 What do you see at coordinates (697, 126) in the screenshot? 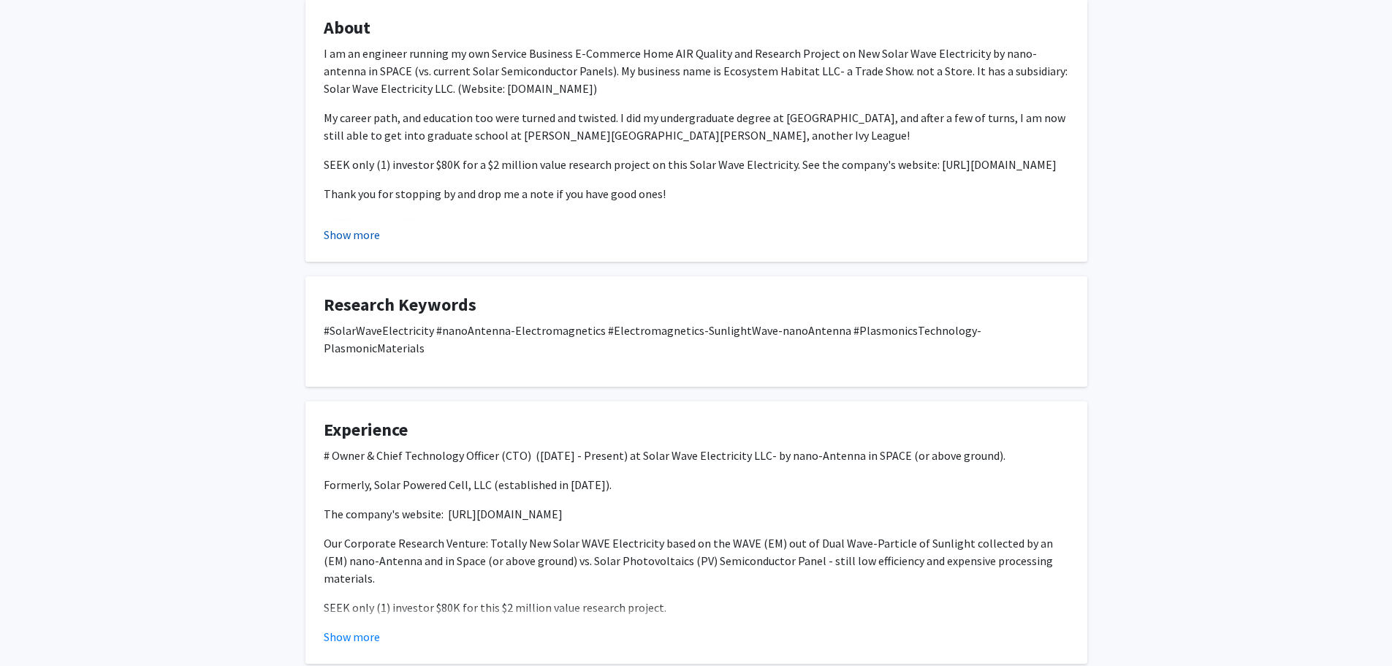
I see `p: My career path, and education too were turned and twisted. I did my undergraduate degree at [GEOG...` at bounding box center [697, 126].